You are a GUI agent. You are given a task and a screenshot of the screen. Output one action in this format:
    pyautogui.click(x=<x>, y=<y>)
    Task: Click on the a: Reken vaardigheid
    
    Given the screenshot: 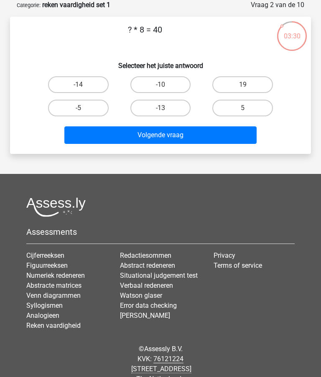 What is the action you would take?
    pyautogui.click(x=53, y=326)
    